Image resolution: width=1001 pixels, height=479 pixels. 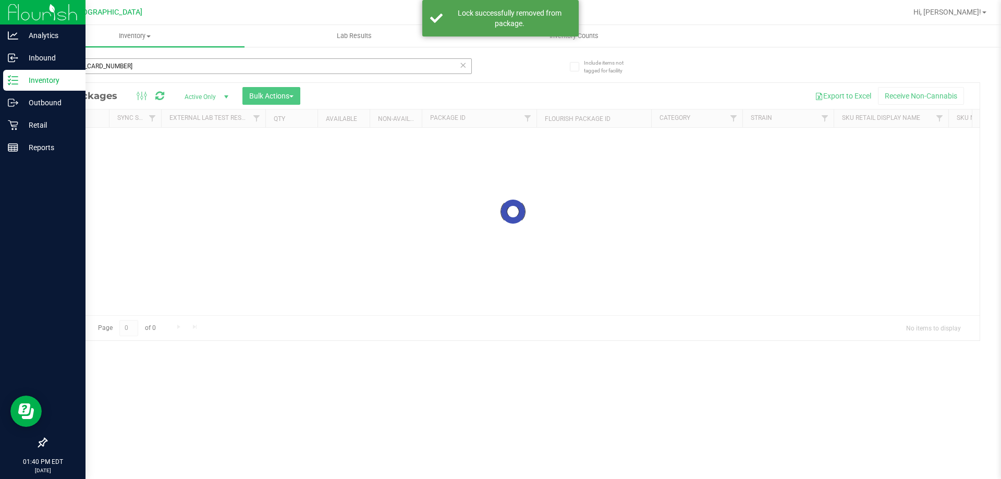 What do you see at coordinates (50, 58) in the screenshot?
I see `p: Inbound` at bounding box center [50, 58].